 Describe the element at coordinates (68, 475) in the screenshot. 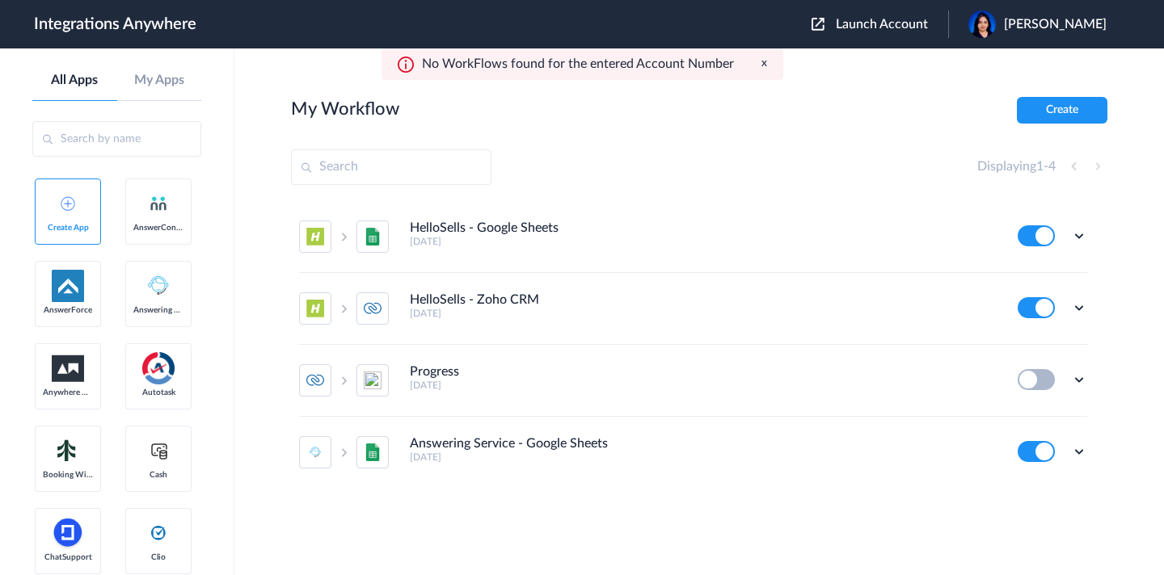

I see `span: Booking Widget` at that location.